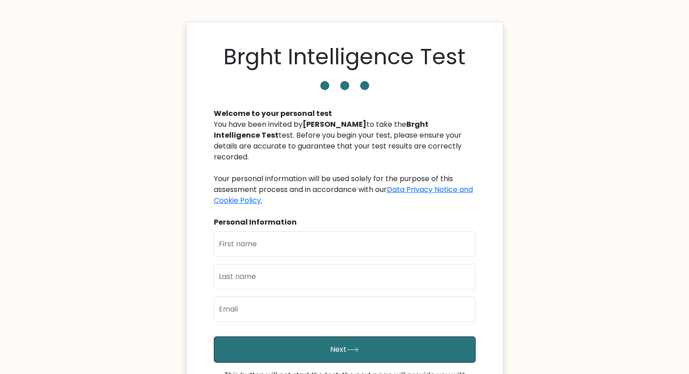  Describe the element at coordinates (345, 244) in the screenshot. I see `input: First name` at that location.